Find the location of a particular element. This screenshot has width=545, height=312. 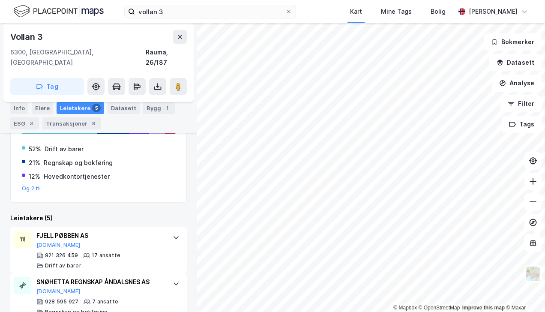

button: Analyse is located at coordinates (517, 83).